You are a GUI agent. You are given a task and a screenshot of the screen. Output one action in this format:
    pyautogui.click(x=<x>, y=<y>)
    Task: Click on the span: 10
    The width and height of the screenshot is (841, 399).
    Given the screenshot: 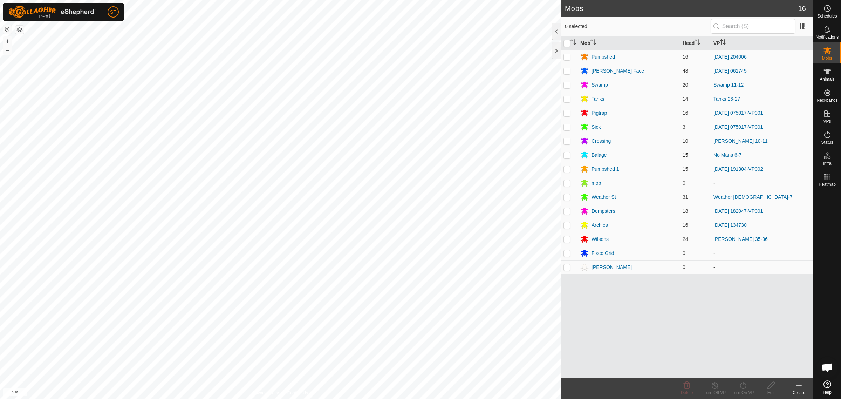 What is the action you would take?
    pyautogui.click(x=686, y=141)
    